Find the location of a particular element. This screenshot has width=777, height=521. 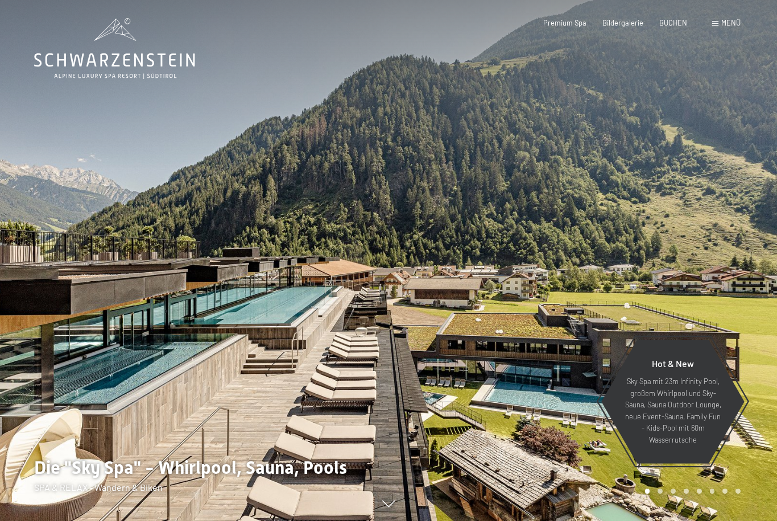

span: BUCHEN is located at coordinates (673, 23).